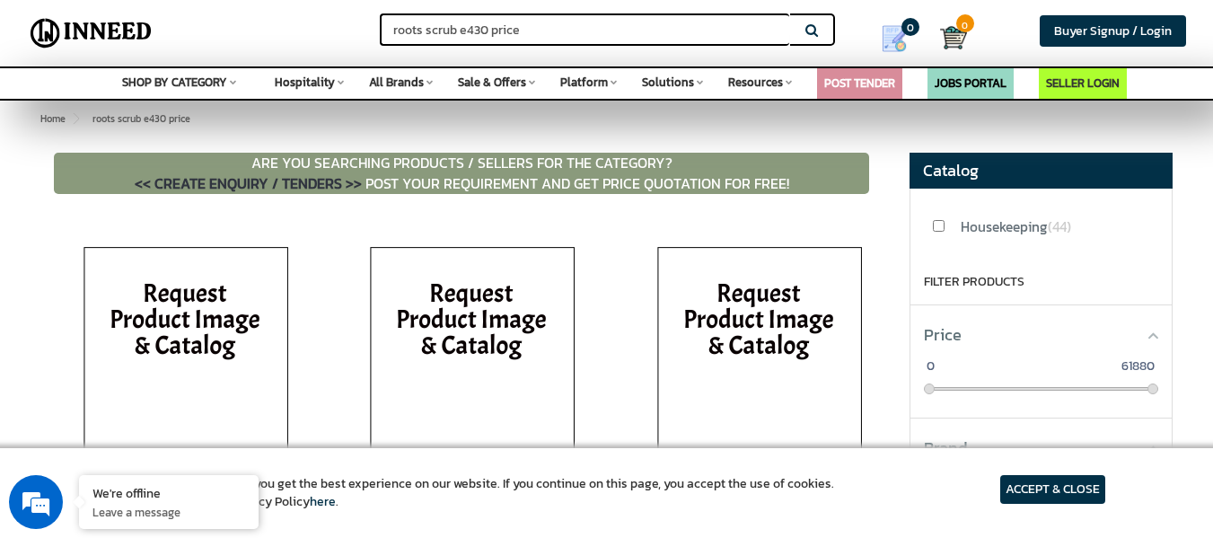 Image resolution: width=1213 pixels, height=538 pixels. I want to click on div: Leave a message, so click(198, 112).